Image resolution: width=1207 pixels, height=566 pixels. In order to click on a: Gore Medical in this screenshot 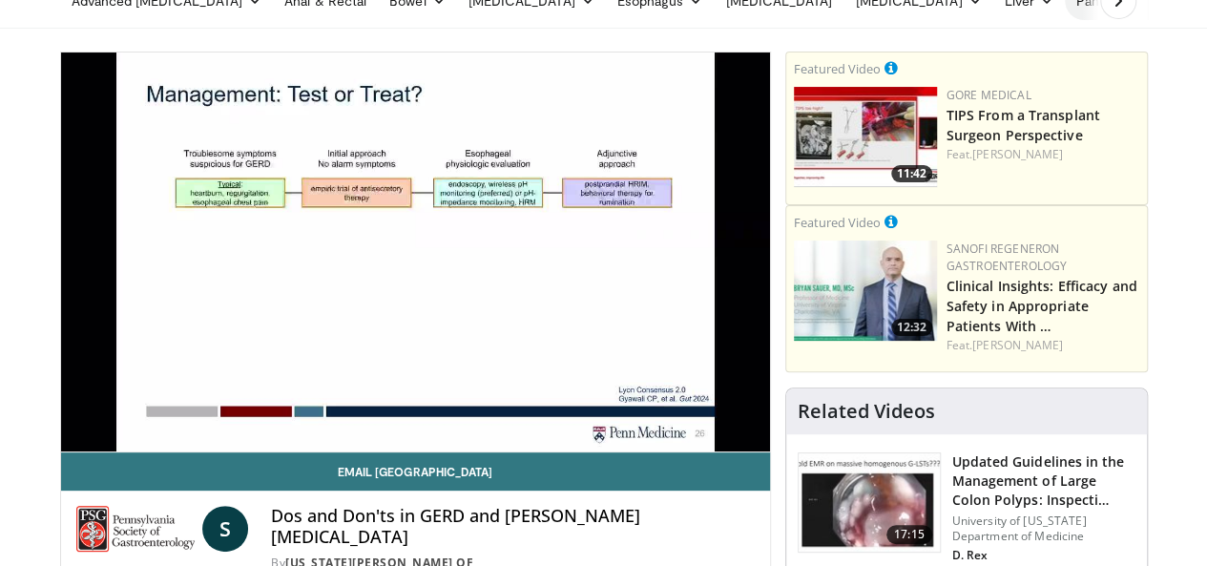, I will do `click(989, 94)`.